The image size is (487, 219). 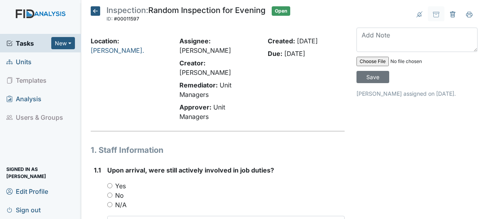 What do you see at coordinates (23, 210) in the screenshot?
I see `span: Sign out` at bounding box center [23, 210].